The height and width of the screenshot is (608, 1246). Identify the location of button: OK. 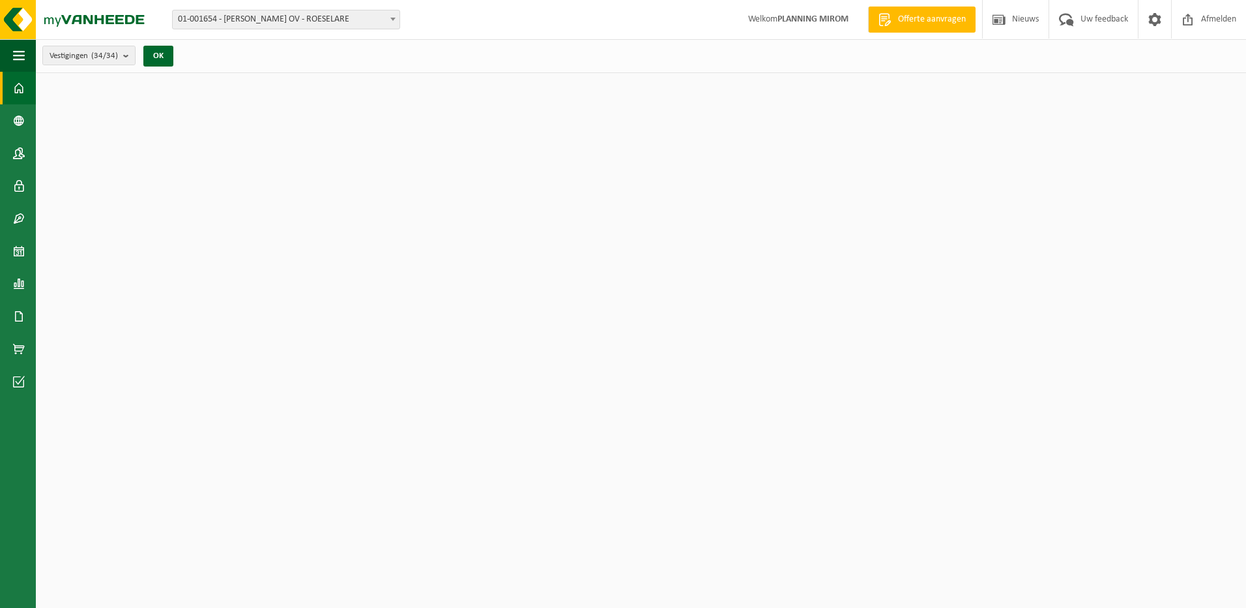
(158, 56).